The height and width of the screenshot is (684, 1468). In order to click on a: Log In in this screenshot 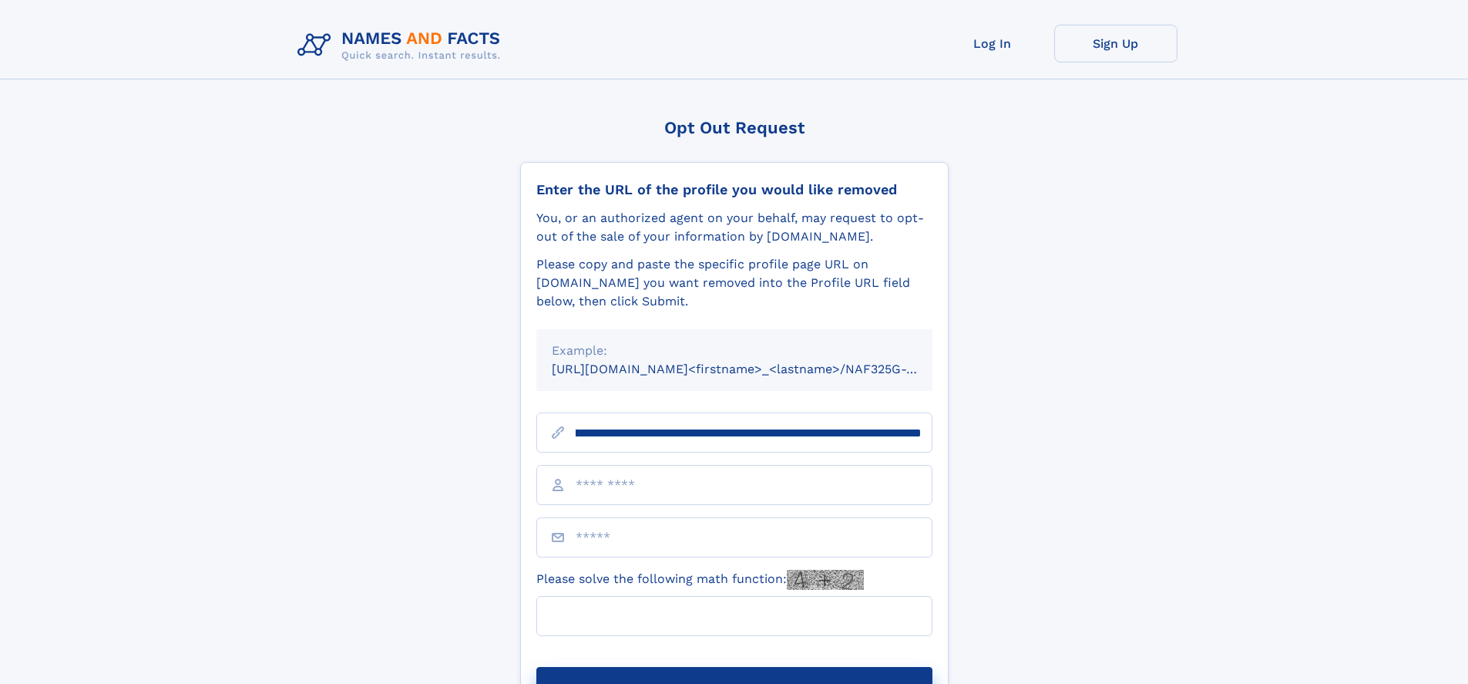, I will do `click(993, 43)`.